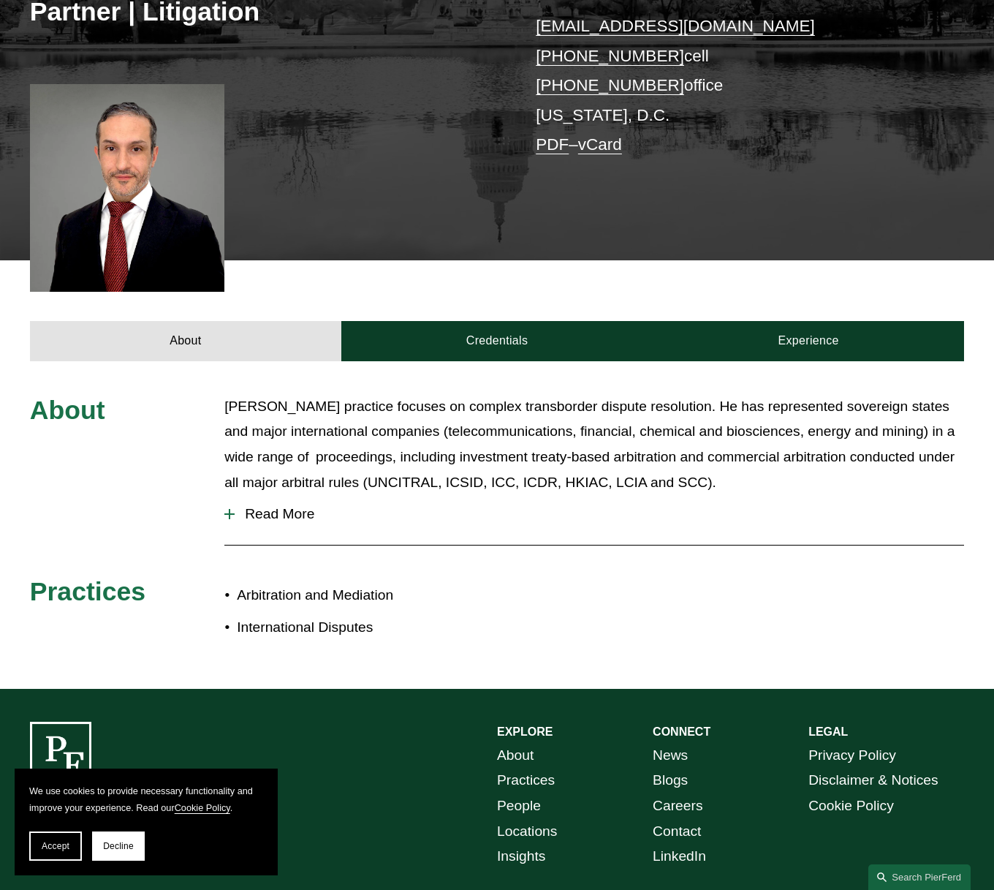  I want to click on a: vCard, so click(600, 144).